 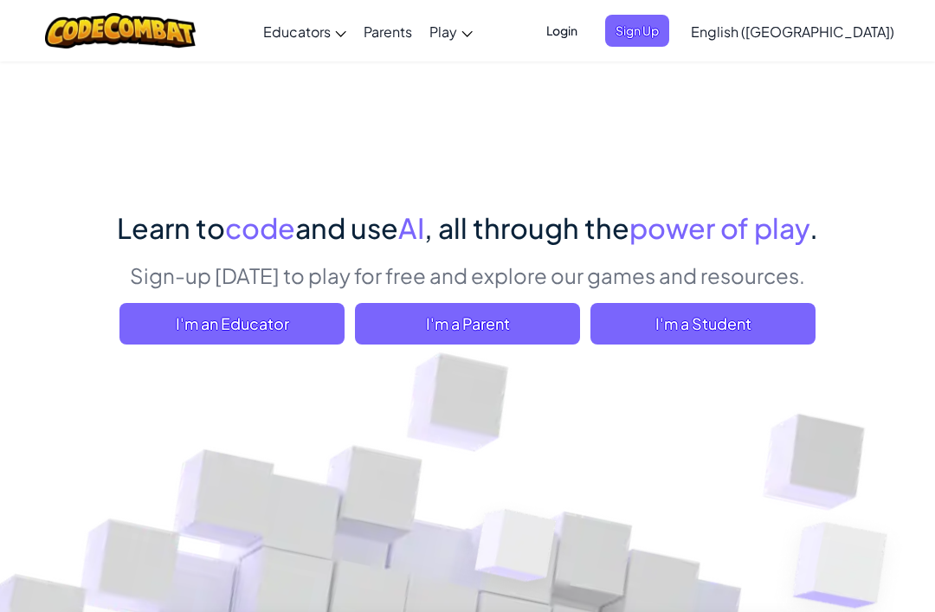 What do you see at coordinates (443, 31) in the screenshot?
I see `span: Play` at bounding box center [443, 31].